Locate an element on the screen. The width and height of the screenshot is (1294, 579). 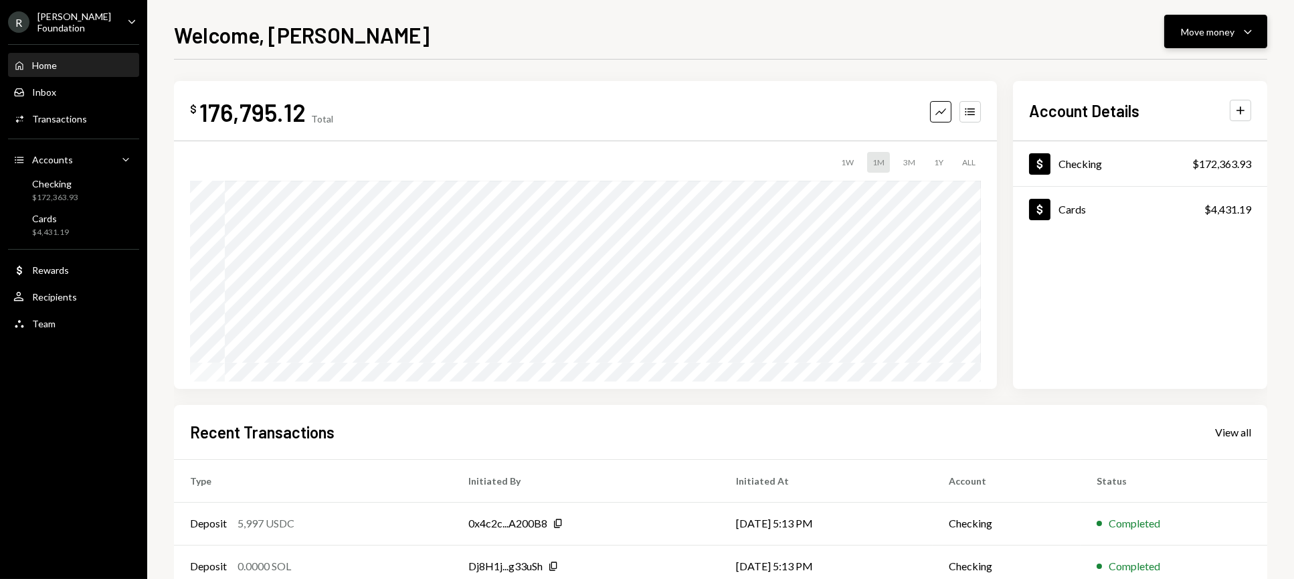
div: Rewards is located at coordinates (50, 270).